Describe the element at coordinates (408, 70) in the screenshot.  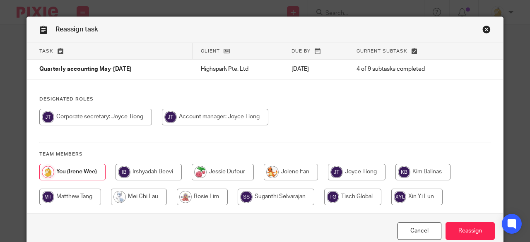
I see `td: 4 of 9 subtasks completed` at that location.